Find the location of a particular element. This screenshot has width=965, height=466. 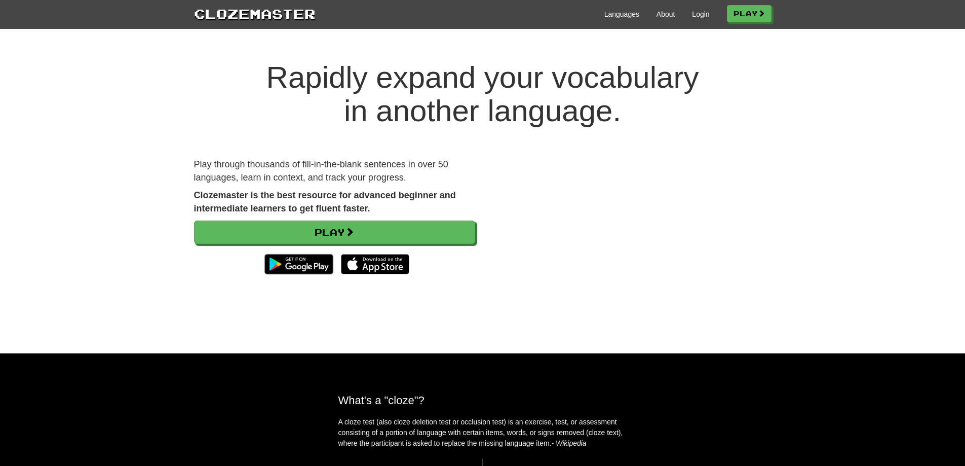

a: Languages is located at coordinates (622, 14).